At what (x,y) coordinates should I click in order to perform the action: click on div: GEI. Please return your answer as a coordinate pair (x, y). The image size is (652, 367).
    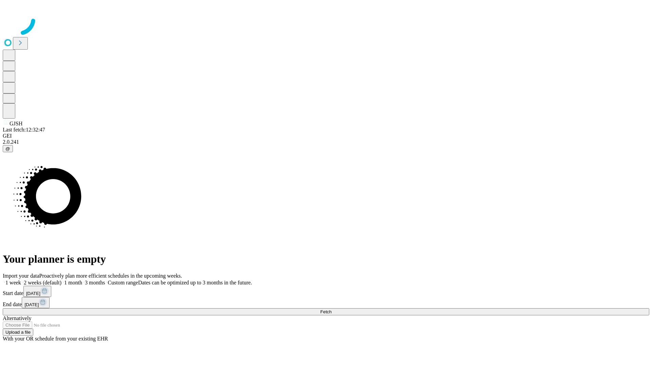
    Looking at the image, I should click on (326, 136).